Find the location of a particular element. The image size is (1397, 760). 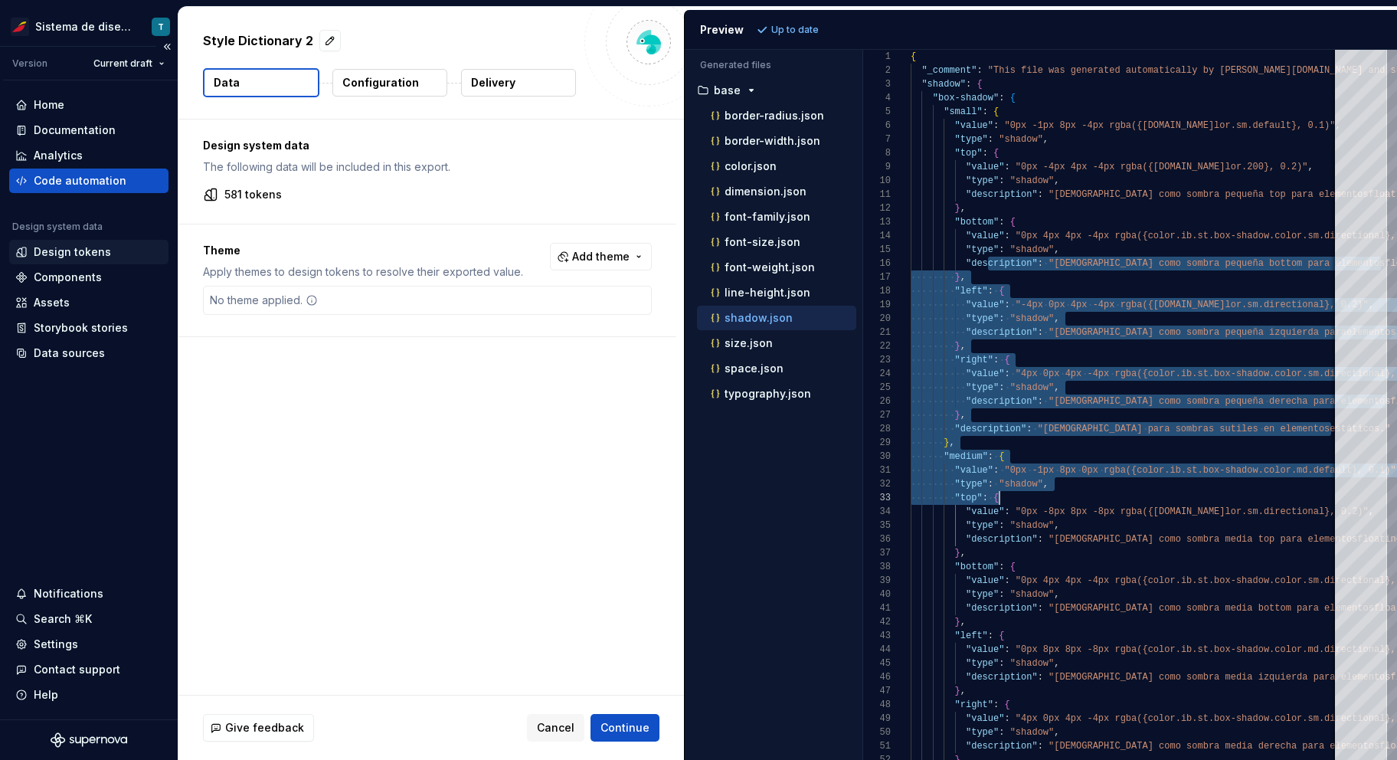

span: "_comment" is located at coordinates (949, 70).